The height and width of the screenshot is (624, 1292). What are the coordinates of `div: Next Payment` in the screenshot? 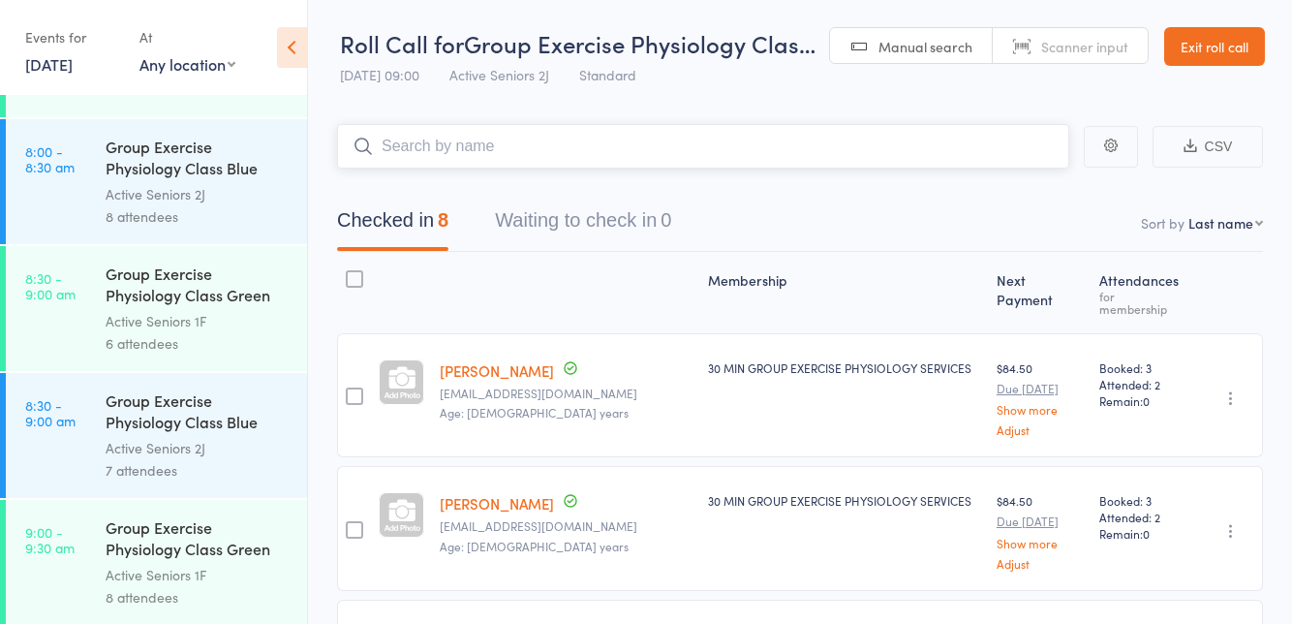 It's located at (1040, 293).